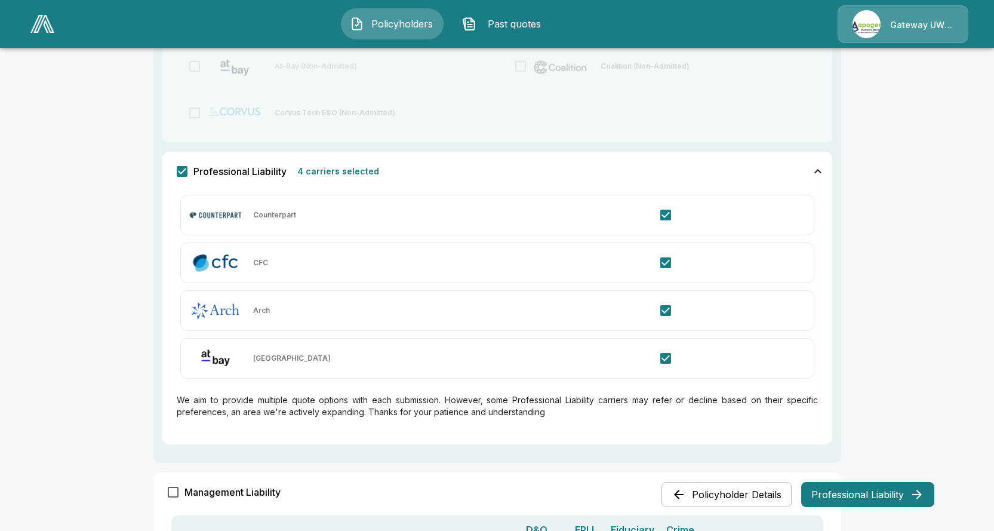  Describe the element at coordinates (215, 214) in the screenshot. I see `img: Counterpart` at that location.